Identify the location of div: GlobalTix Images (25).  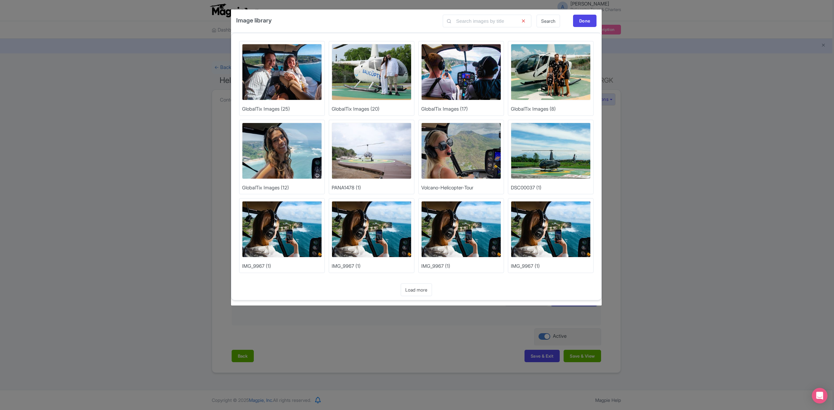
(266, 109).